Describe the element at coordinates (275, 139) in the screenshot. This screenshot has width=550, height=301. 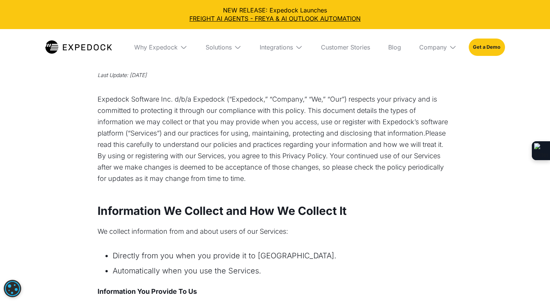
I see `p: Expedock Software Inc. d/b/a Expedock (“Expedock,” “Company,” “We,” “Our”) respects your privacy ...` at that location.